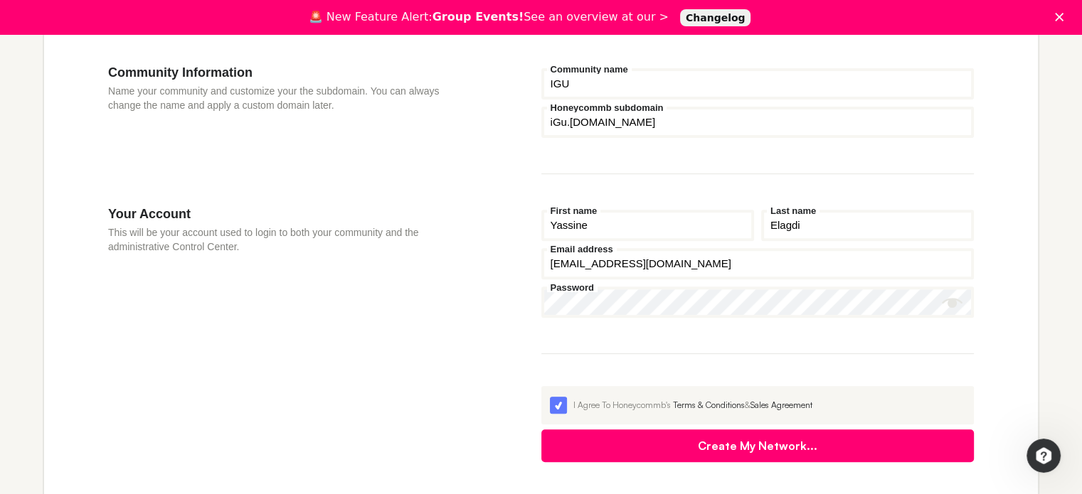  I want to click on label: Community name, so click(589, 69).